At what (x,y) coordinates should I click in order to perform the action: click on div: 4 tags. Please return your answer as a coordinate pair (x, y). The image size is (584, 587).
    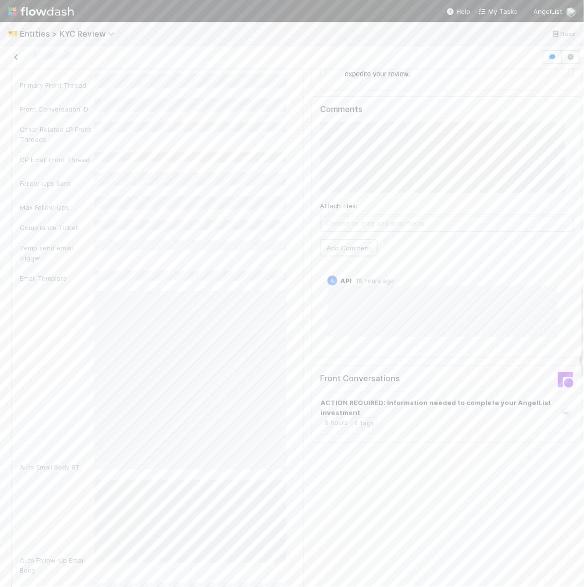
    Looking at the image, I should click on (364, 423).